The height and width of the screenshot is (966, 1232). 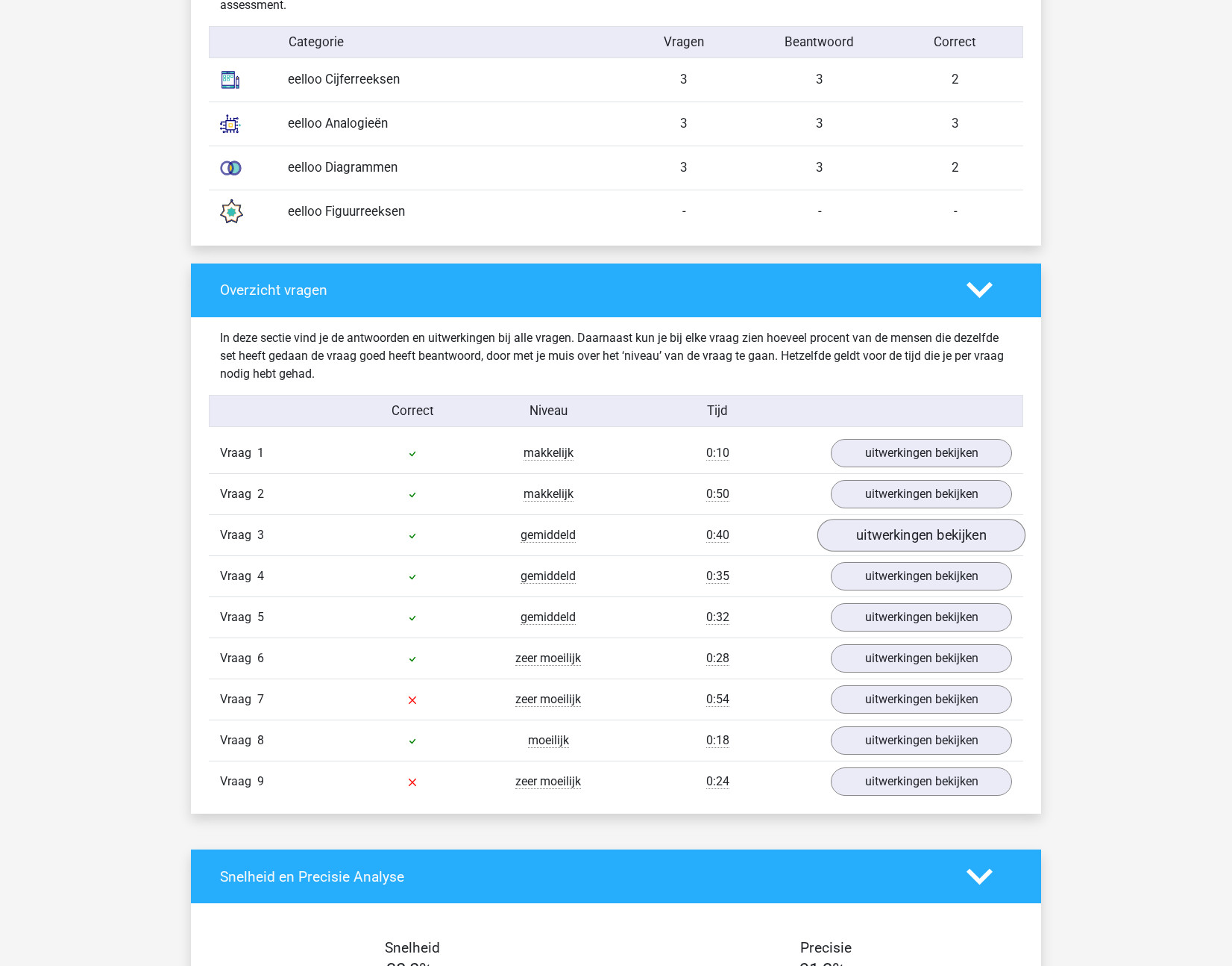 What do you see at coordinates (446, 167) in the screenshot?
I see `div: eelloo Diagrammen` at bounding box center [446, 167].